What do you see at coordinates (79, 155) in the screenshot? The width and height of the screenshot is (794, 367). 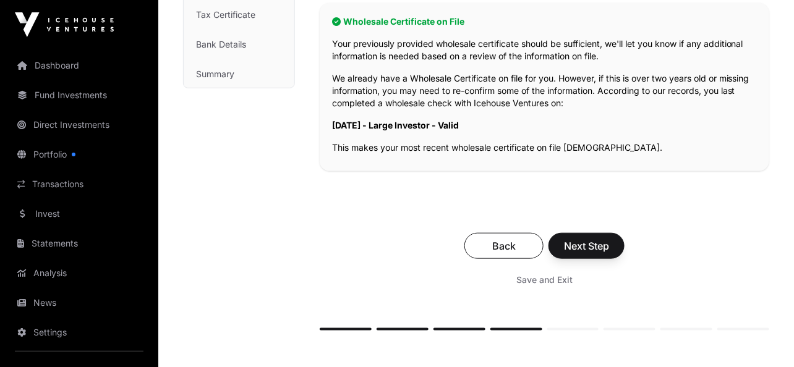 I see `a: Portfolio` at bounding box center [79, 155].